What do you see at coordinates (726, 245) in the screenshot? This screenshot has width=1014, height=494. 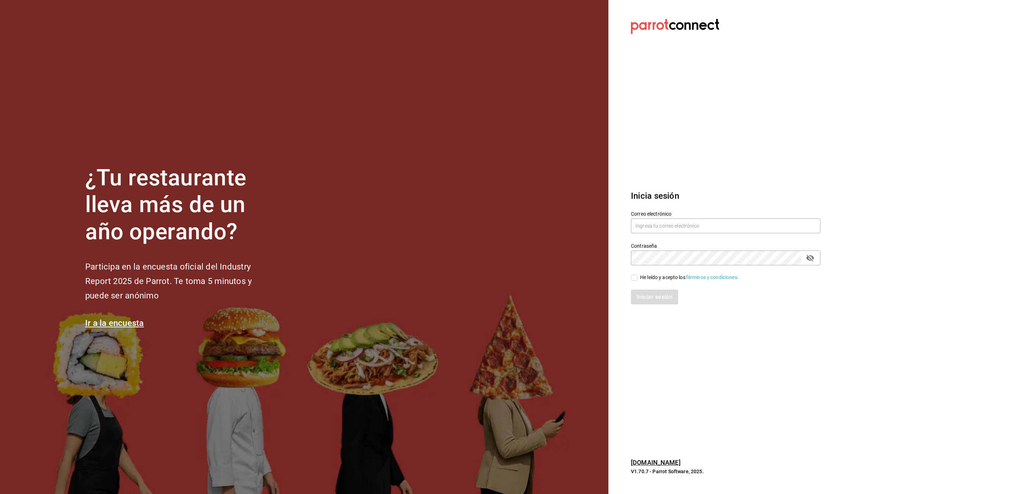 I see `label: Contraseña` at bounding box center [726, 245].